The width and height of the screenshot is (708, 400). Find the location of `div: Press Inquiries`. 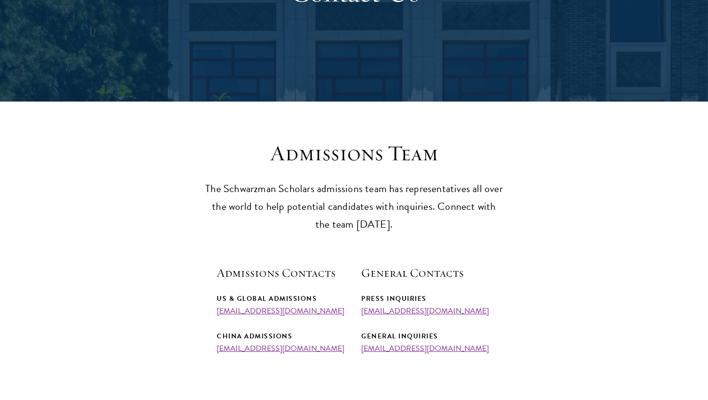

div: Press Inquiries is located at coordinates (426, 299).